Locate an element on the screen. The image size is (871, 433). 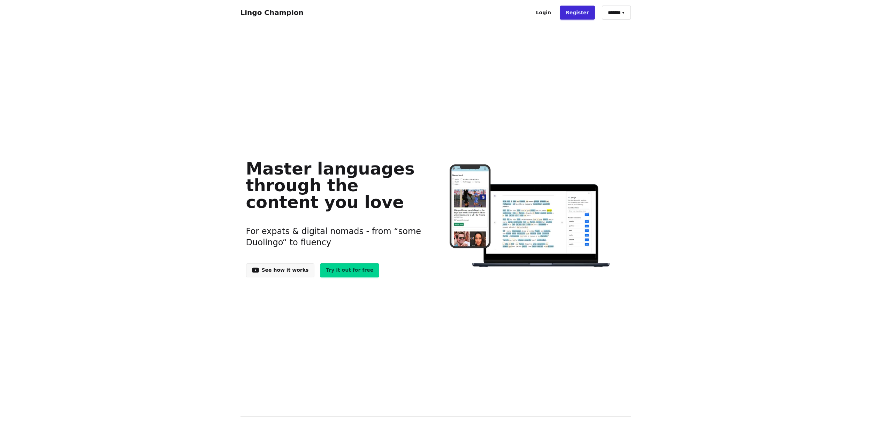
a: Register is located at coordinates (577, 13).